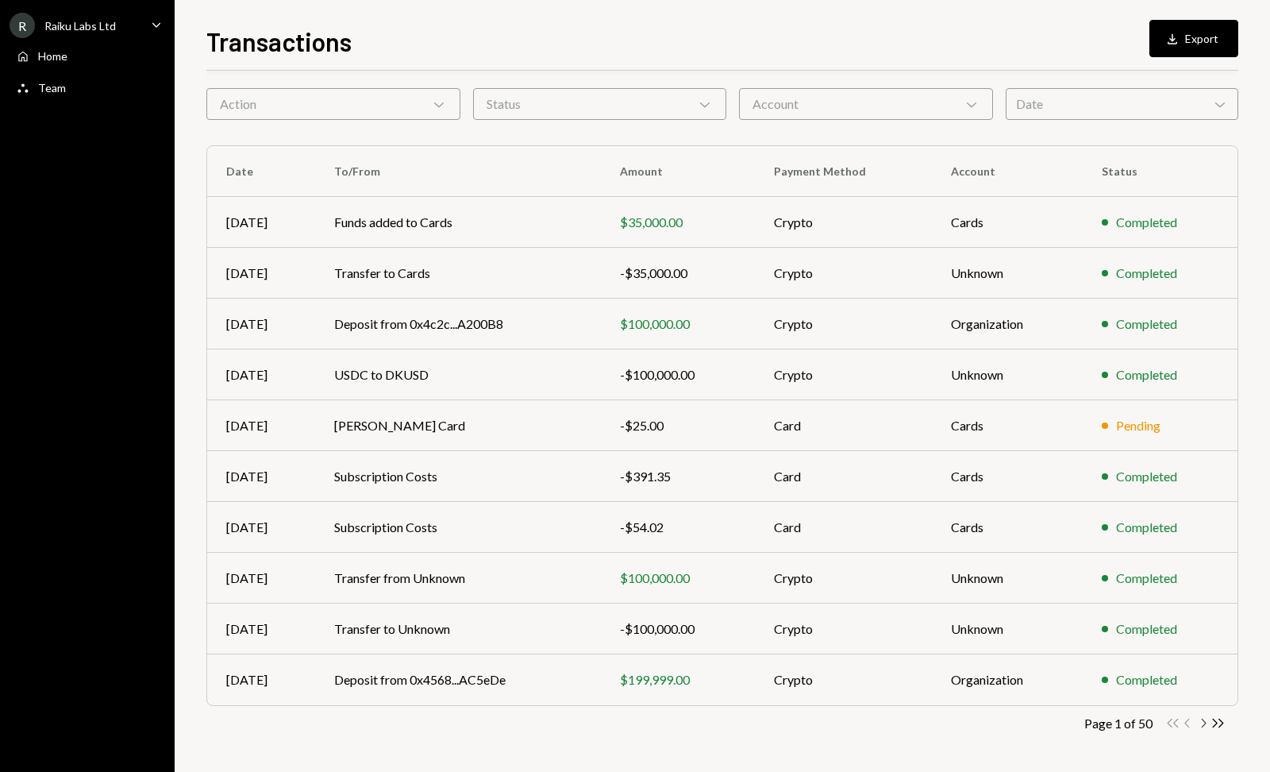 This screenshot has height=772, width=1270. What do you see at coordinates (458, 324) in the screenshot?
I see `td: Deposit from 0x4c2c...A200B8` at bounding box center [458, 324].